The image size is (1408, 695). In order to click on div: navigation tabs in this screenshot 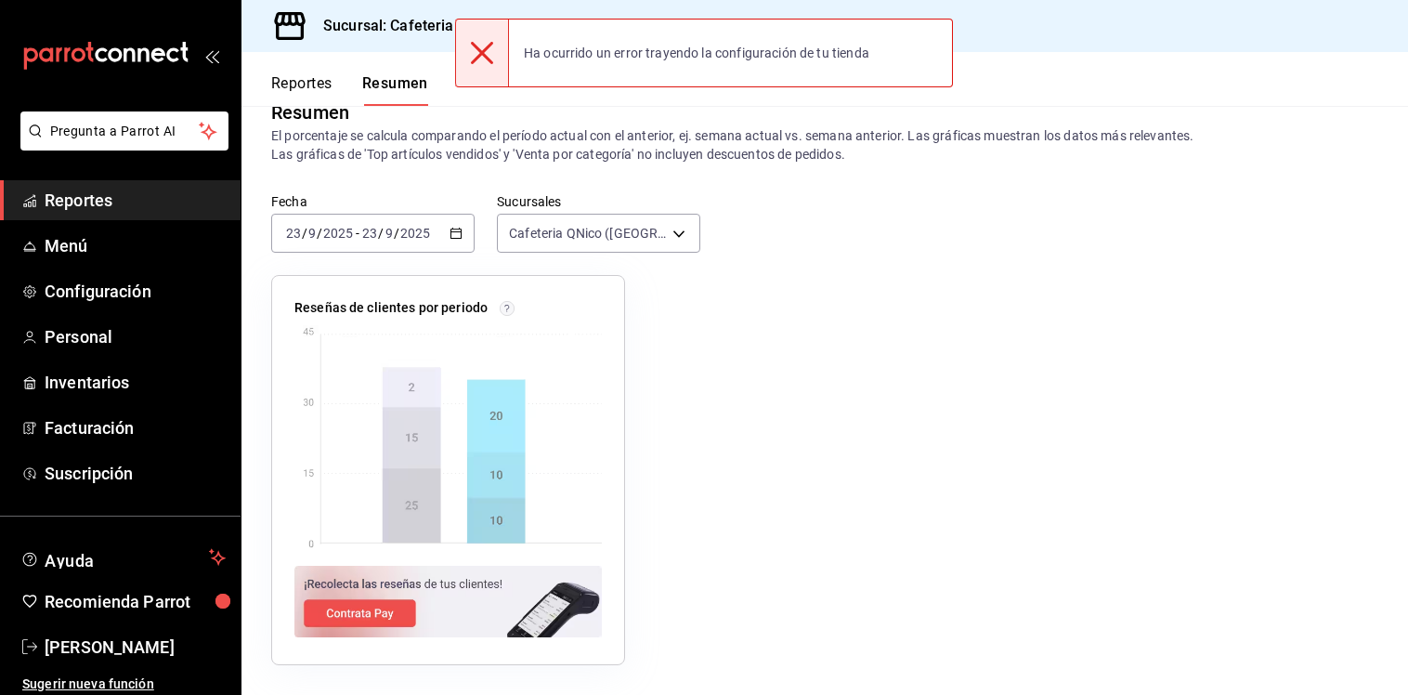, I will do `click(349, 90)`.